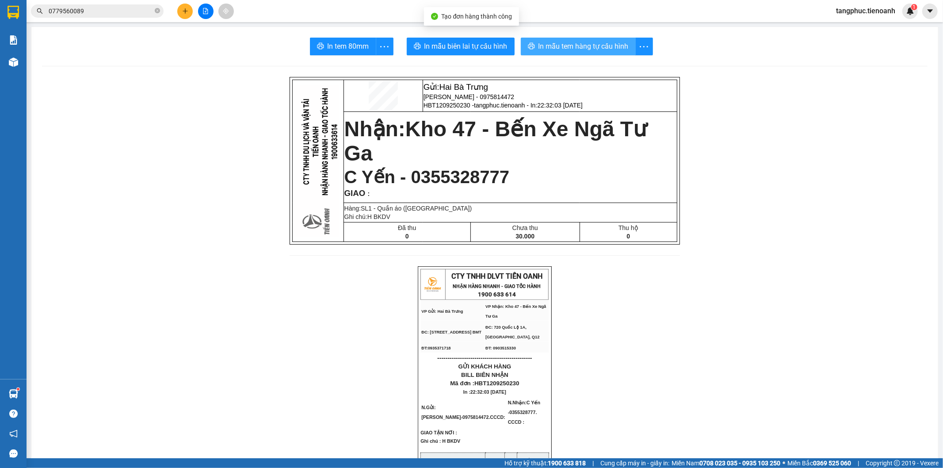 This screenshot has width=943, height=468. What do you see at coordinates (408, 208) in the screenshot?
I see `span: Hàng:SL` at bounding box center [408, 208].